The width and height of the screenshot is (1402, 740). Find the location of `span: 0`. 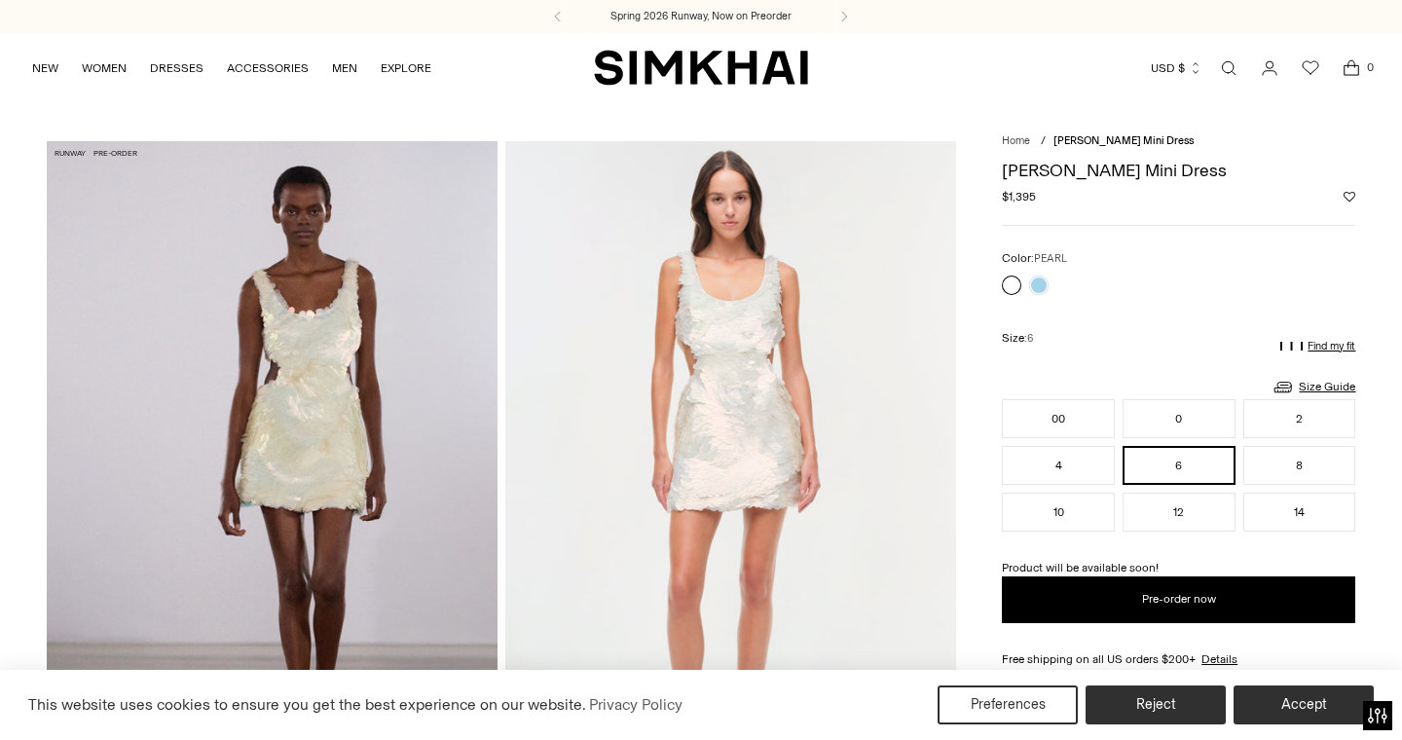

span: 0 is located at coordinates (1370, 67).